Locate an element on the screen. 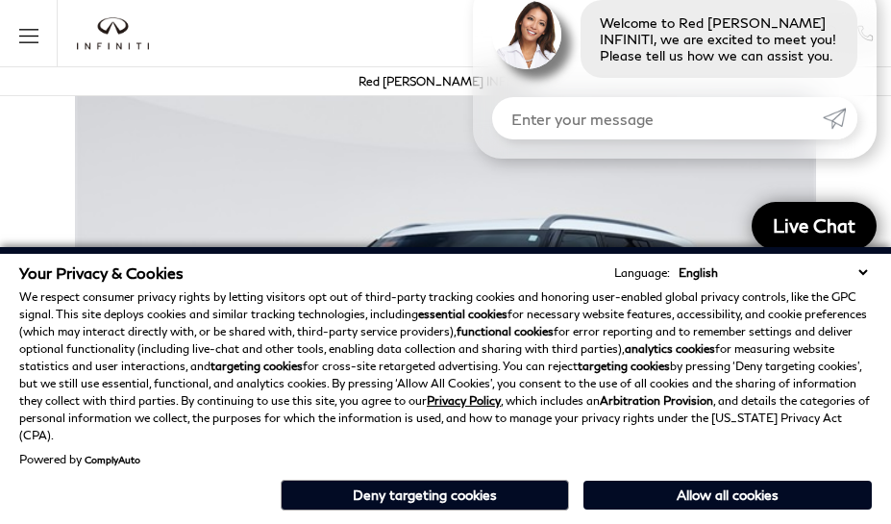 The height and width of the screenshot is (524, 891). input: Enter your message is located at coordinates (657, 118).